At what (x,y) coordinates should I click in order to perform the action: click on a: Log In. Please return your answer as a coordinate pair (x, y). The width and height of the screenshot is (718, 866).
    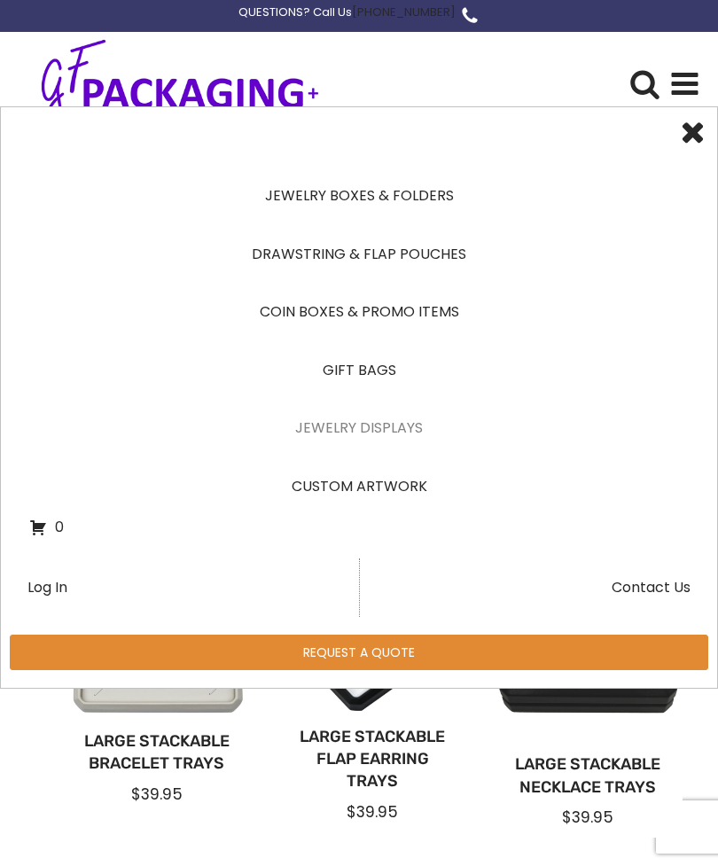
    Looking at the image, I should click on (47, 587).